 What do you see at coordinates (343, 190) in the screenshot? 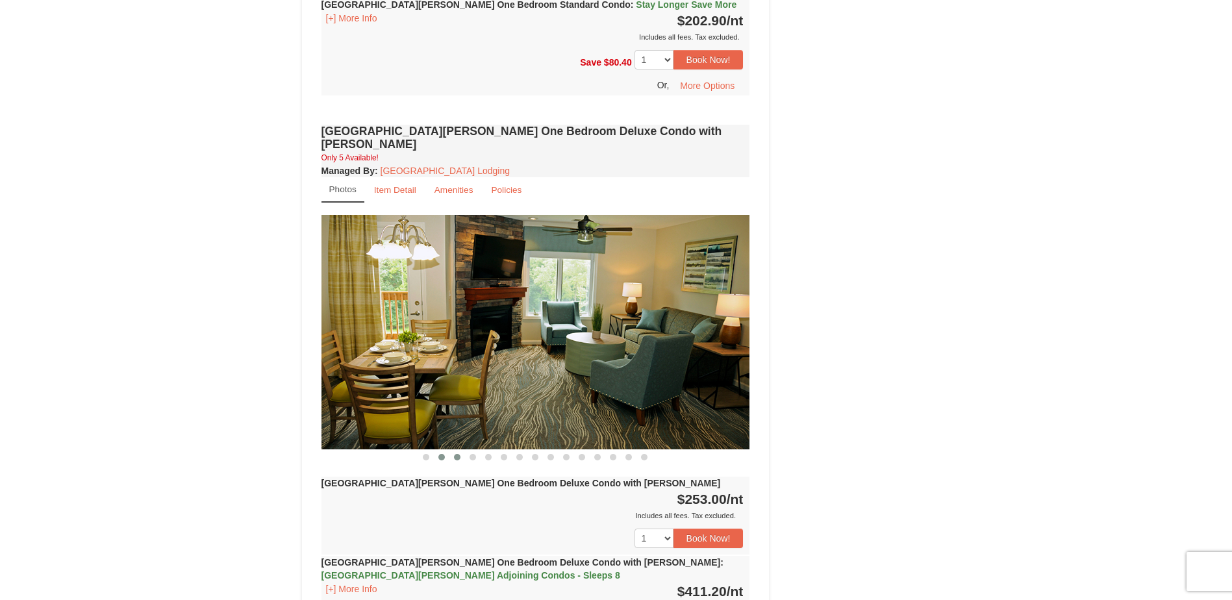
I see `a: Photos` at bounding box center [343, 190].